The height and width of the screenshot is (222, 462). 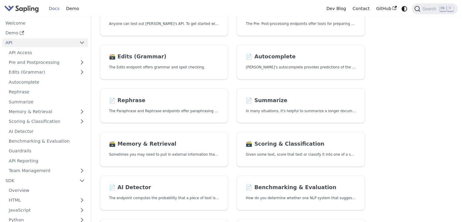 I want to click on a: API, so click(x=39, y=43).